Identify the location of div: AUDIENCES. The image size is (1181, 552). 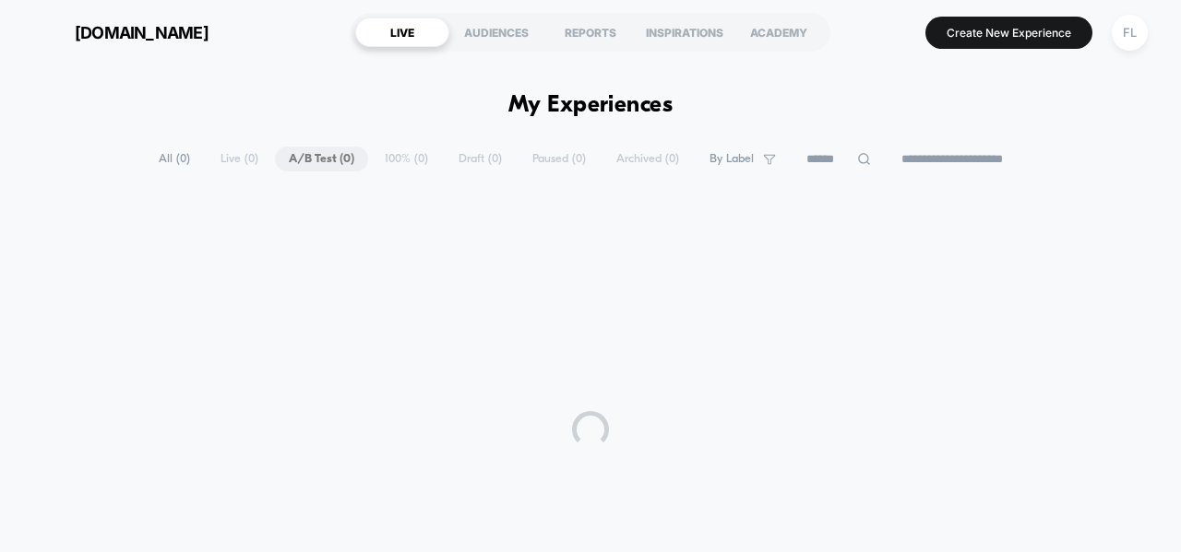
(496, 32).